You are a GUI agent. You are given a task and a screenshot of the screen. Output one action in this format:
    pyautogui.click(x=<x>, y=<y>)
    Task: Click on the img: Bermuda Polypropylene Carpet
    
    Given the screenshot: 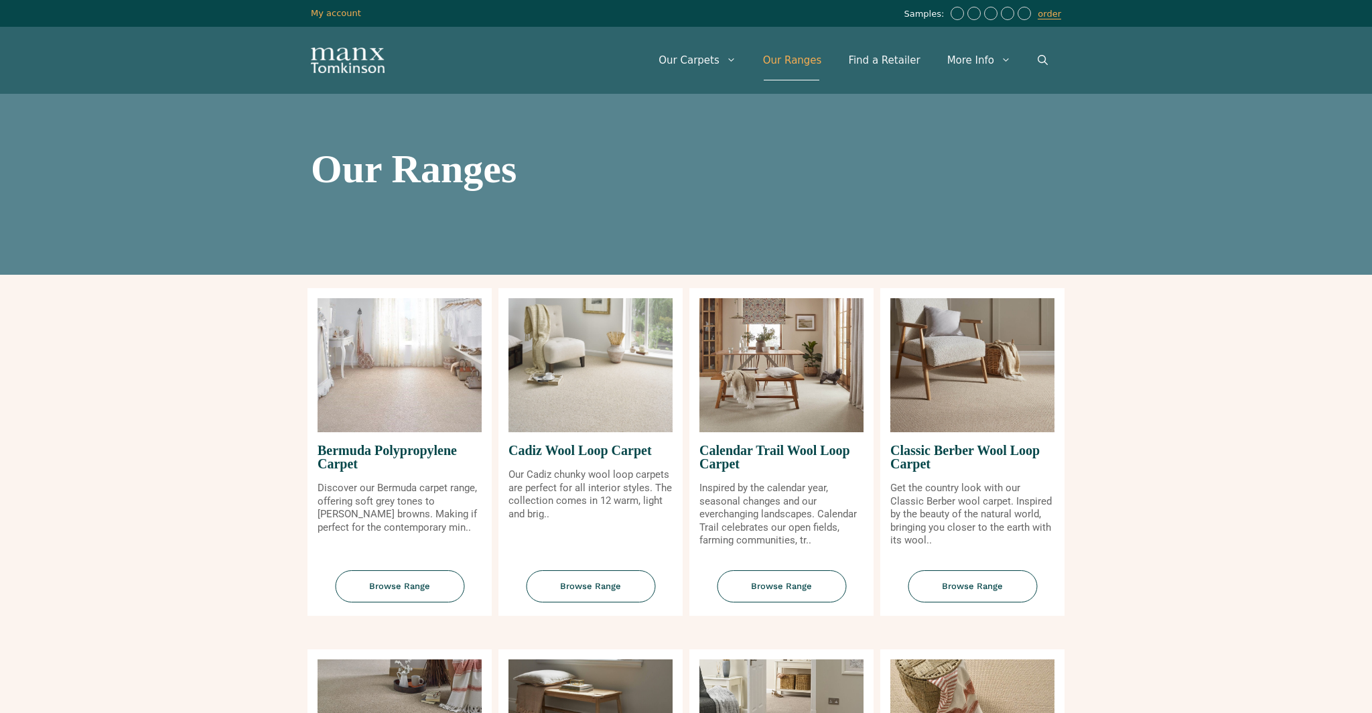 What is the action you would take?
    pyautogui.click(x=399, y=365)
    